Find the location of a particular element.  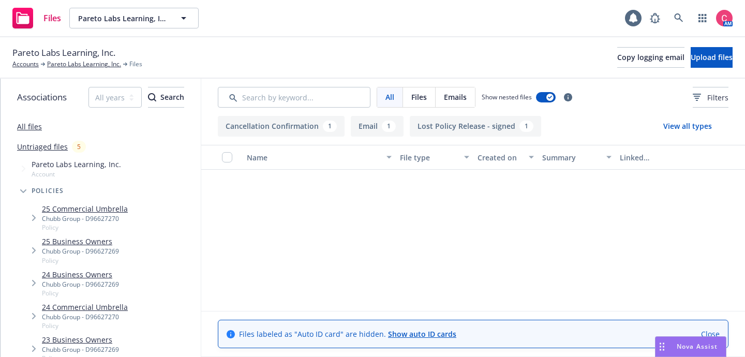

button: Lost Policy Release - signed is located at coordinates (476, 126).